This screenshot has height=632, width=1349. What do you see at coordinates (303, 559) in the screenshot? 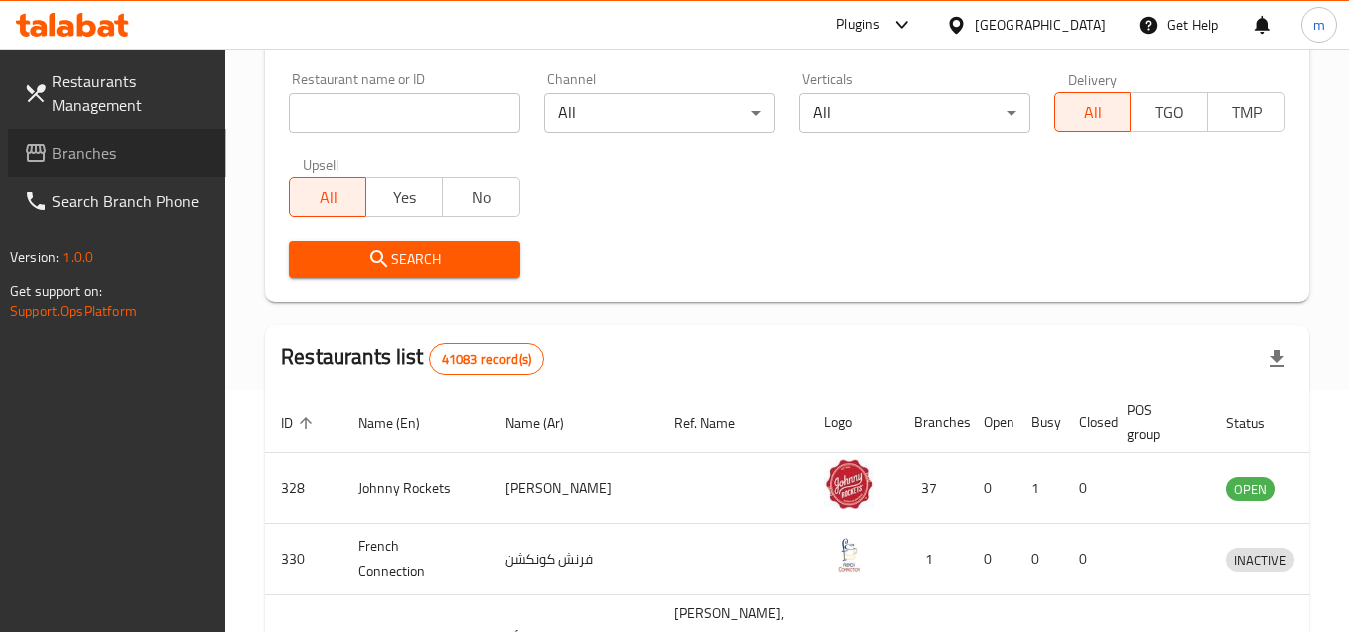
I see `td: 330` at bounding box center [303, 559].